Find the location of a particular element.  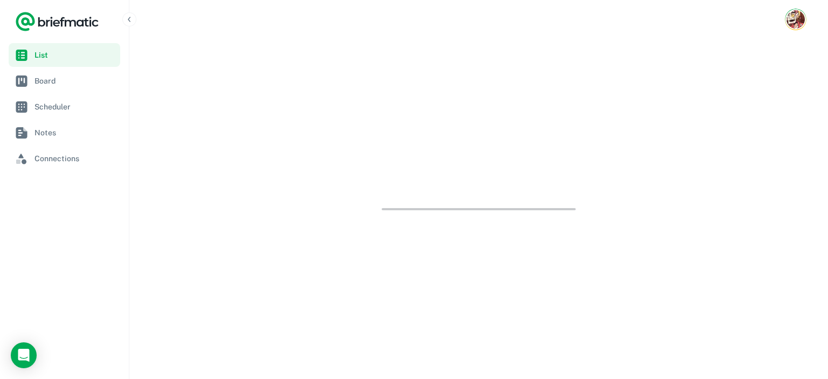

a: Notes is located at coordinates (64, 133).